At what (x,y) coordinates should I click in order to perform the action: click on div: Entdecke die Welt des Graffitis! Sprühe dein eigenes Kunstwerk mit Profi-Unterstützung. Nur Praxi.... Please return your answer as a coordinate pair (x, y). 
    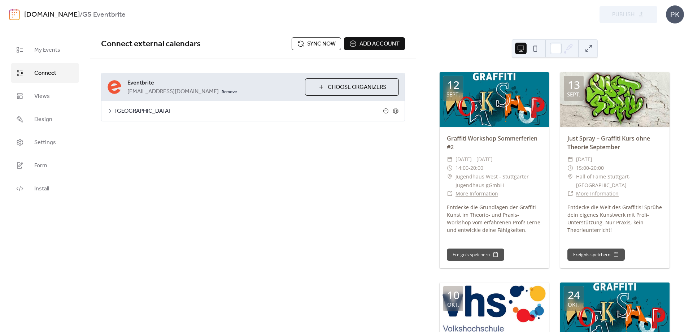
    Looking at the image, I should click on (614, 218).